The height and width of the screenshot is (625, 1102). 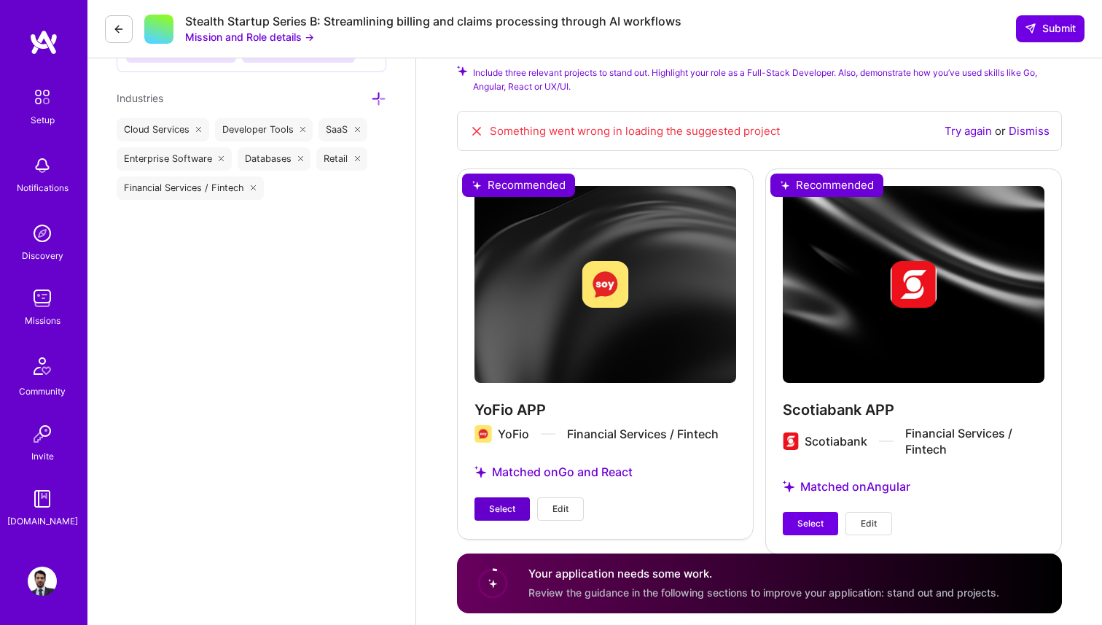 What do you see at coordinates (1029, 130) in the screenshot?
I see `a: Dismiss` at bounding box center [1029, 130].